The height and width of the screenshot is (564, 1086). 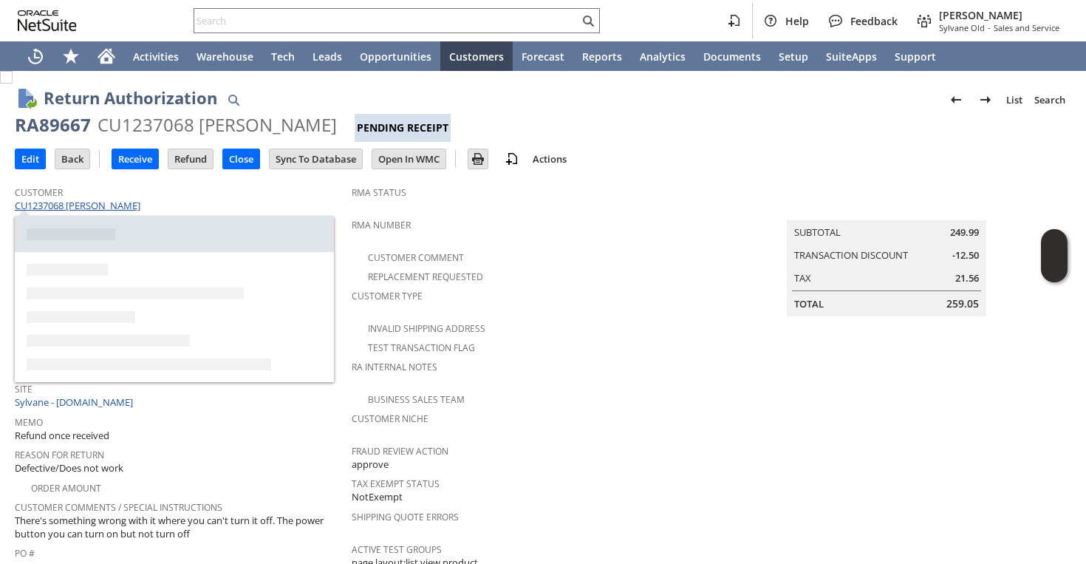 I want to click on a: Reports, so click(x=602, y=56).